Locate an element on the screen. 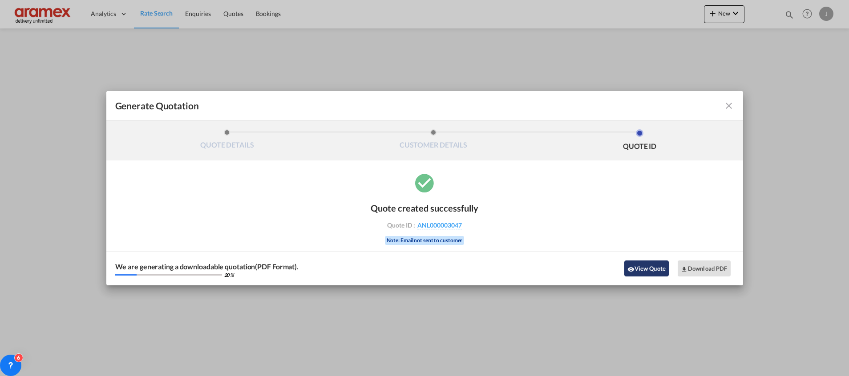 Image resolution: width=849 pixels, height=376 pixels. md-icon: icon-download is located at coordinates (684, 270).